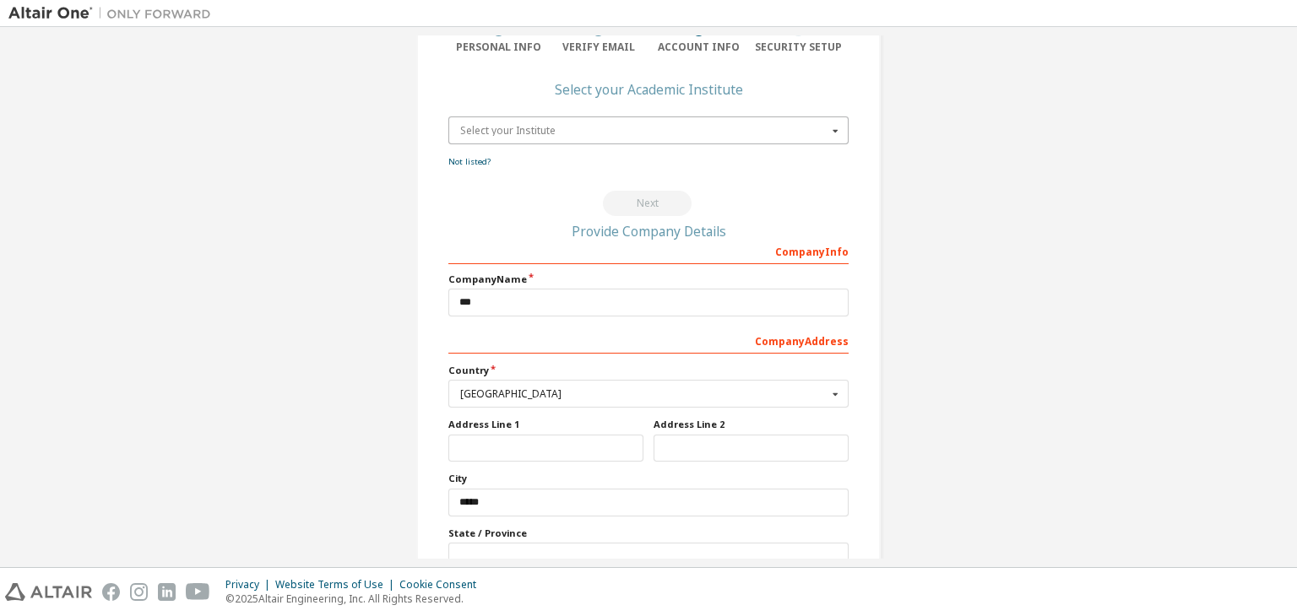  I want to click on div: Select your Academic Institute, so click(648, 89).